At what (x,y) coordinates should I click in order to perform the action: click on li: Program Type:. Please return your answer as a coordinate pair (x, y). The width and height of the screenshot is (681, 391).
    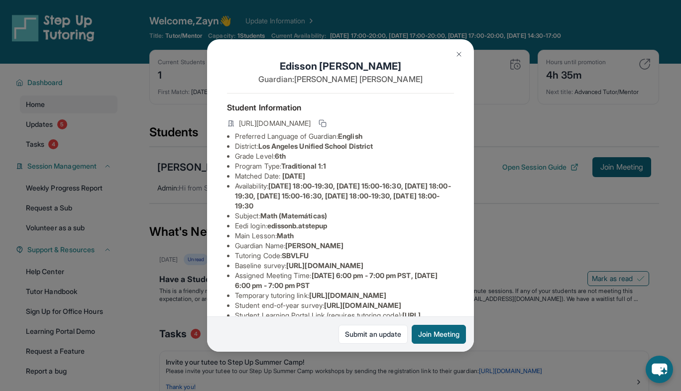
    Looking at the image, I should click on (345, 166).